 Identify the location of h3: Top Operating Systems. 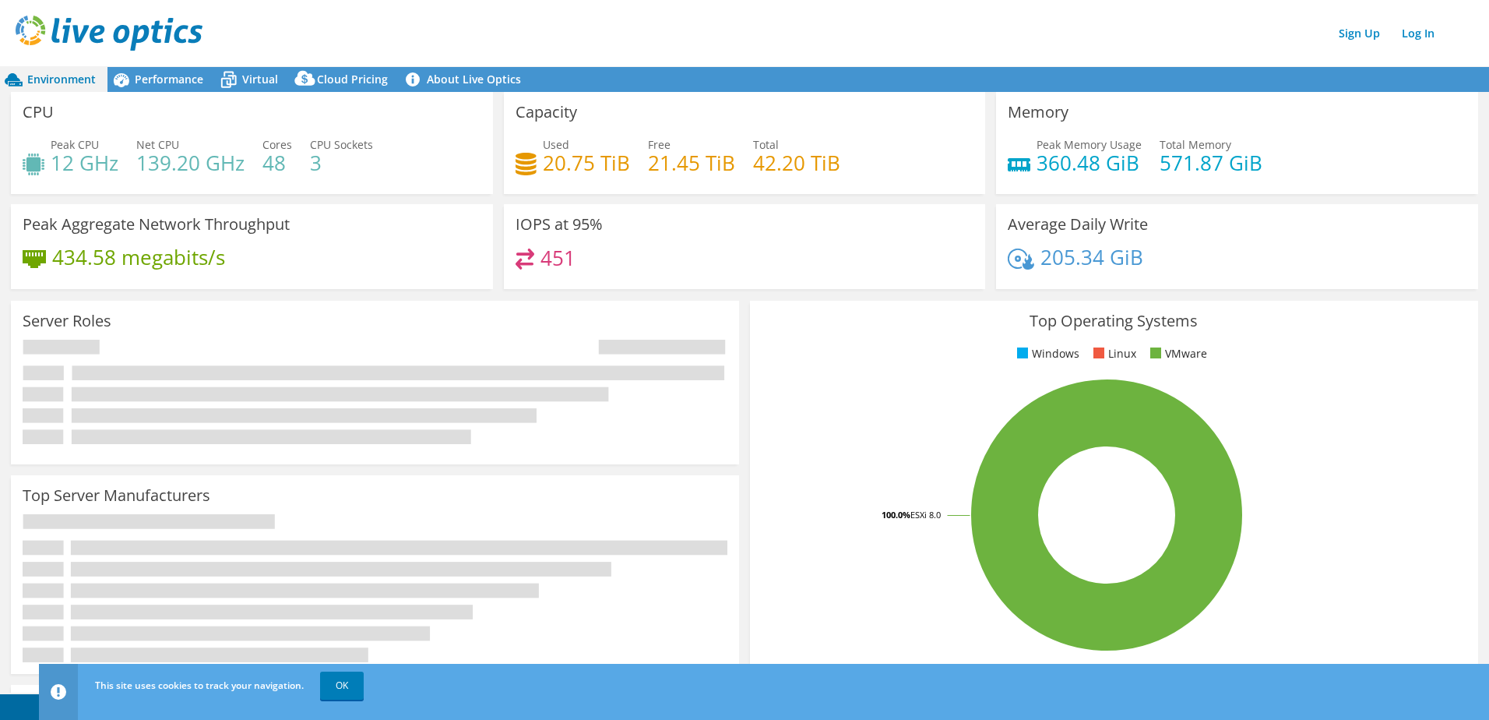
(1114, 321).